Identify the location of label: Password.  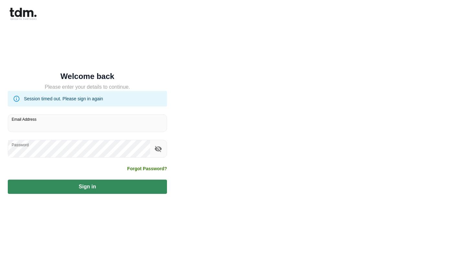
(20, 145).